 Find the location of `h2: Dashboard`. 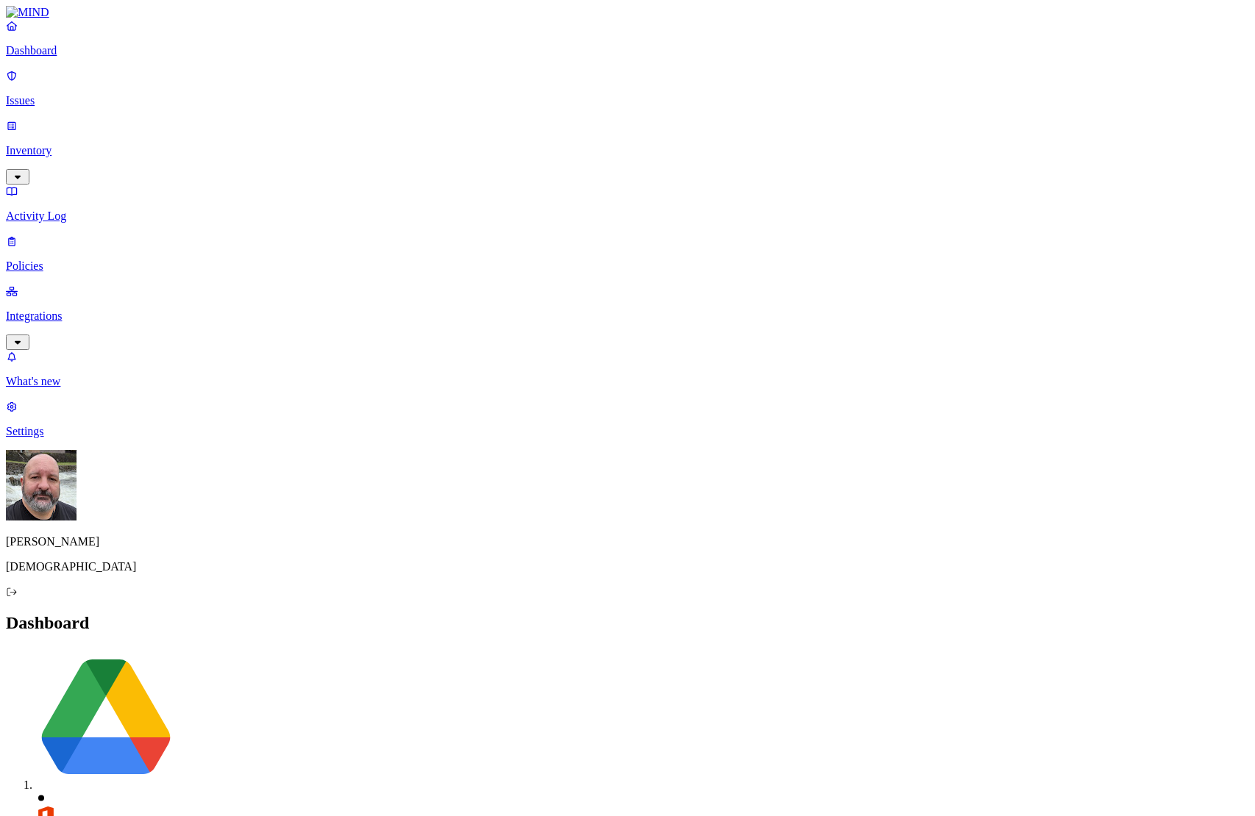

h2: Dashboard is located at coordinates (627, 623).